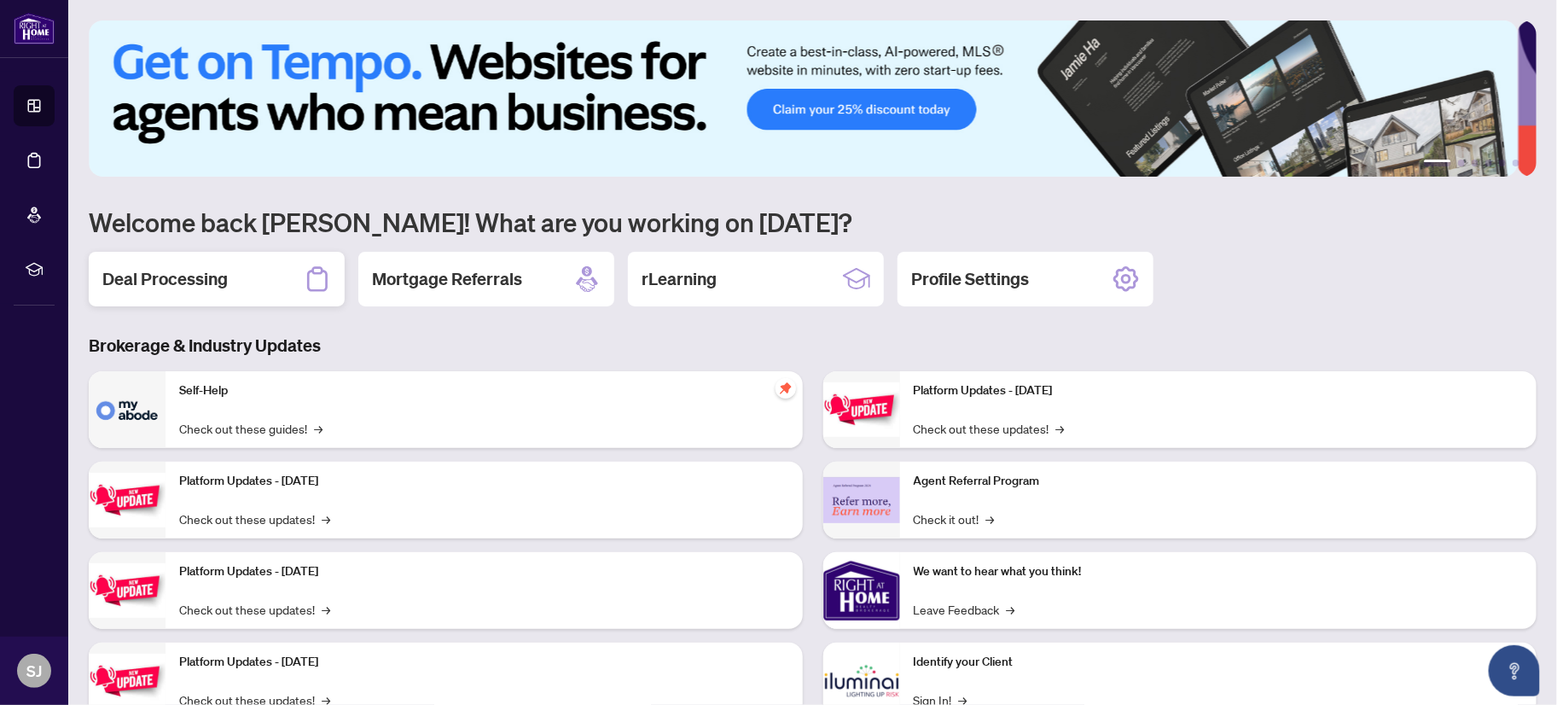  Describe the element at coordinates (1219, 662) in the screenshot. I see `p: Identify your Client` at that location.